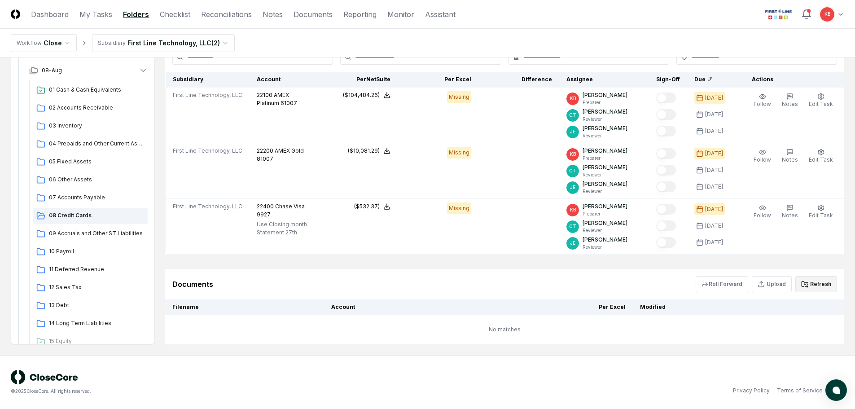 The image size is (855, 409). What do you see at coordinates (90, 306) in the screenshot?
I see `a: 13 Debt` at bounding box center [90, 306].